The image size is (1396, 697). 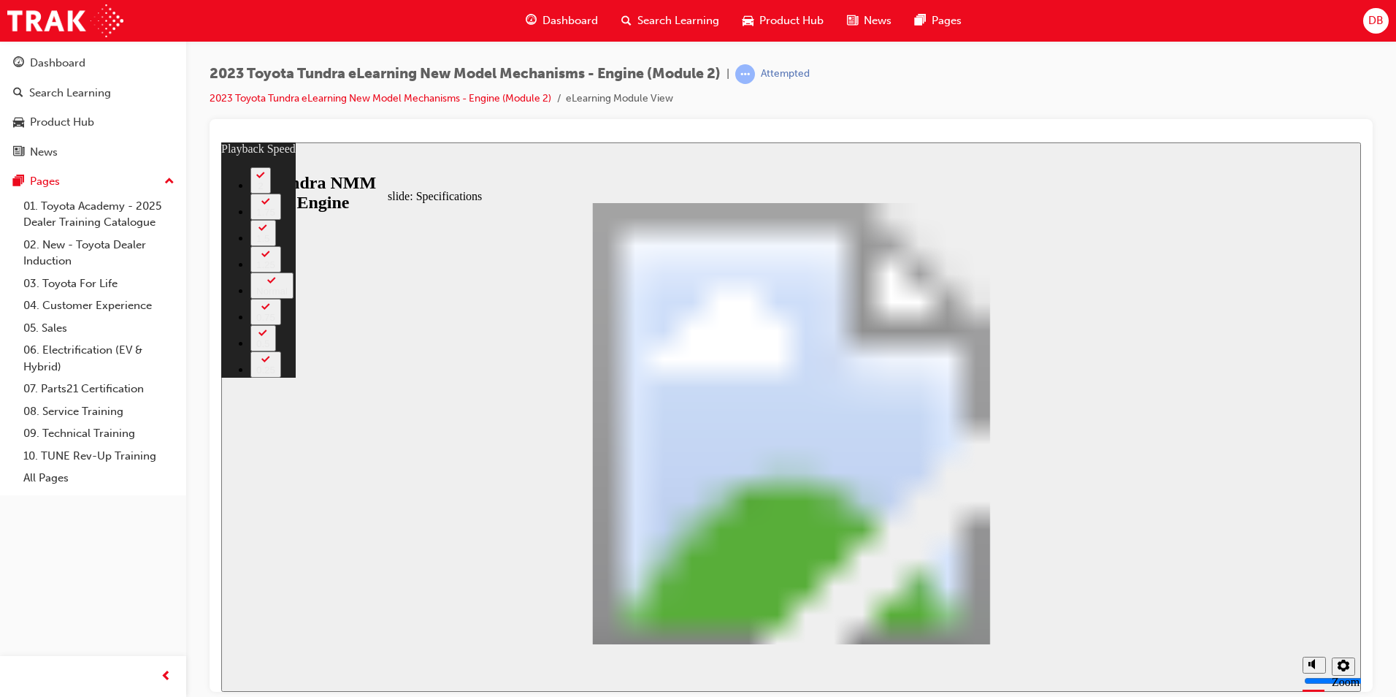 What do you see at coordinates (1093, 522) in the screenshot?
I see `button: volume` at bounding box center [1093, 522].